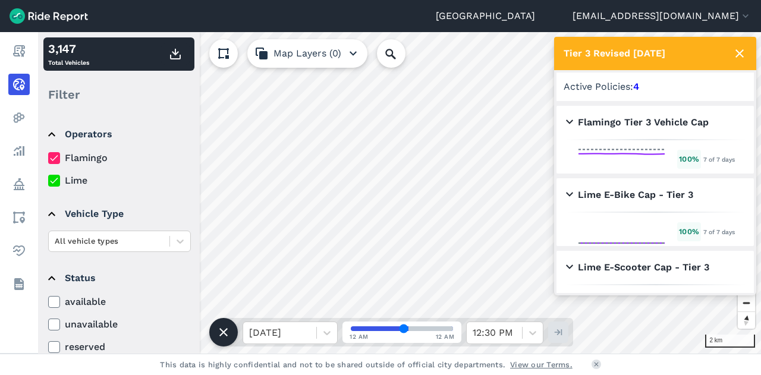  I want to click on a: Areas, so click(19, 218).